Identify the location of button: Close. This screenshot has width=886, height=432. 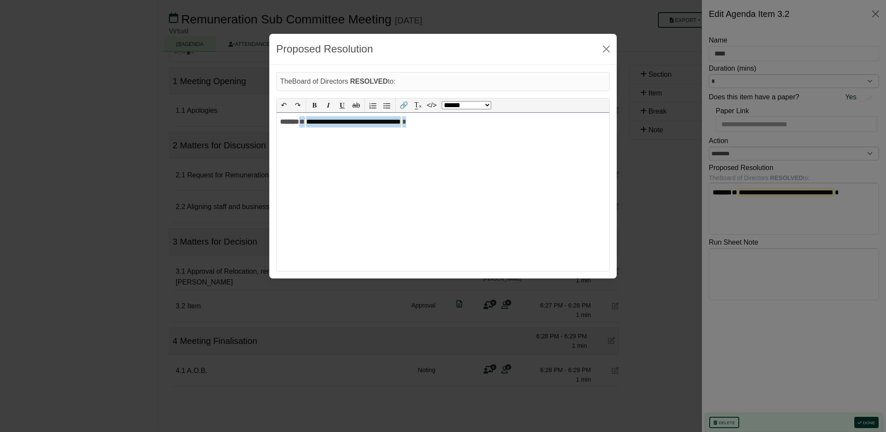
(606, 49).